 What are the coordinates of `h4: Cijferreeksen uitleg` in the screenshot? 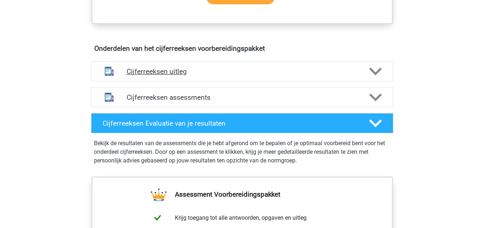 It's located at (242, 71).